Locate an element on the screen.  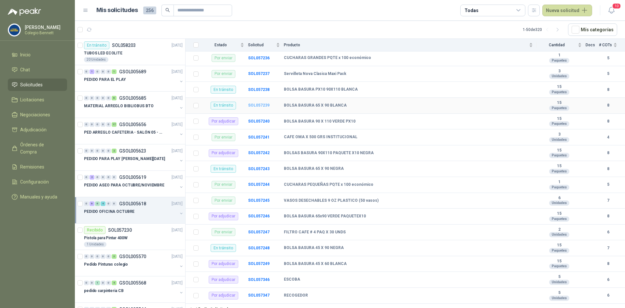
span: Inicio is located at coordinates (25, 55).